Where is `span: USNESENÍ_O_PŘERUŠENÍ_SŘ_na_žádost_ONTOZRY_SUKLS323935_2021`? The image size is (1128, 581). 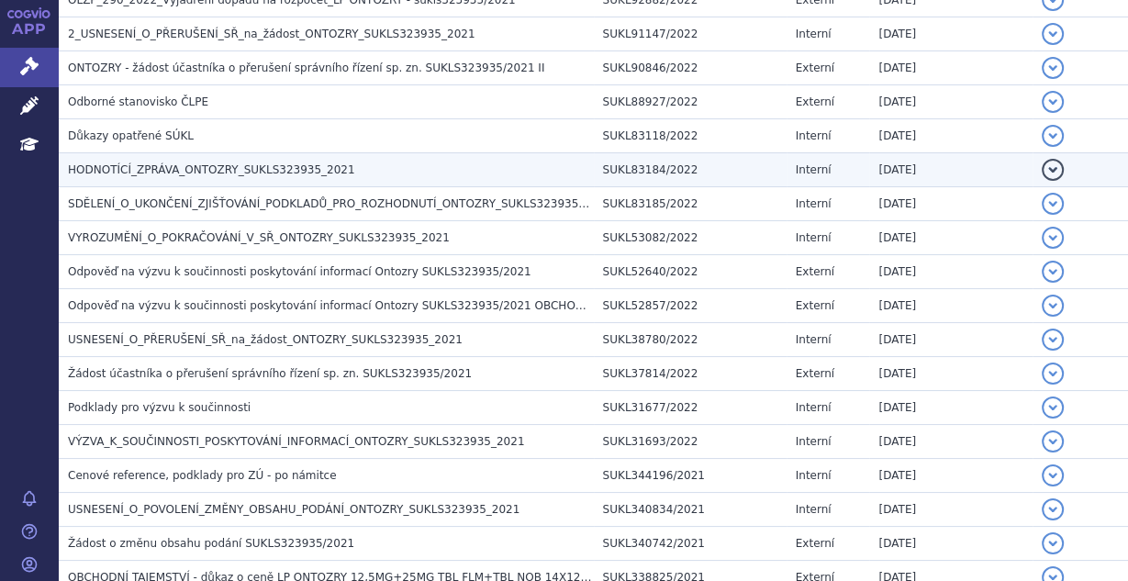 span: USNESENÍ_O_PŘERUŠENÍ_SŘ_na_žádost_ONTOZRY_SUKLS323935_2021 is located at coordinates (265, 339).